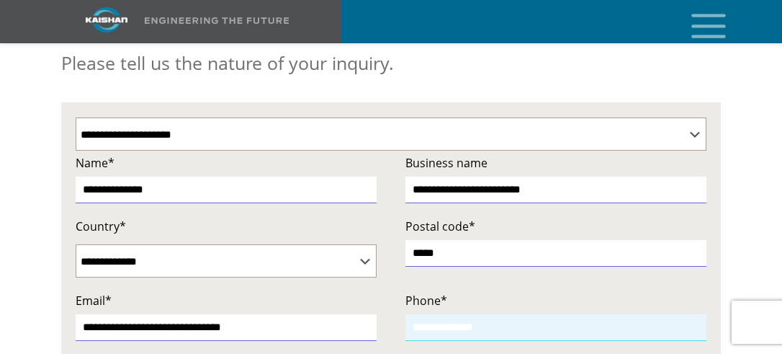 This screenshot has height=354, width=782. I want to click on label: Business name, so click(556, 163).